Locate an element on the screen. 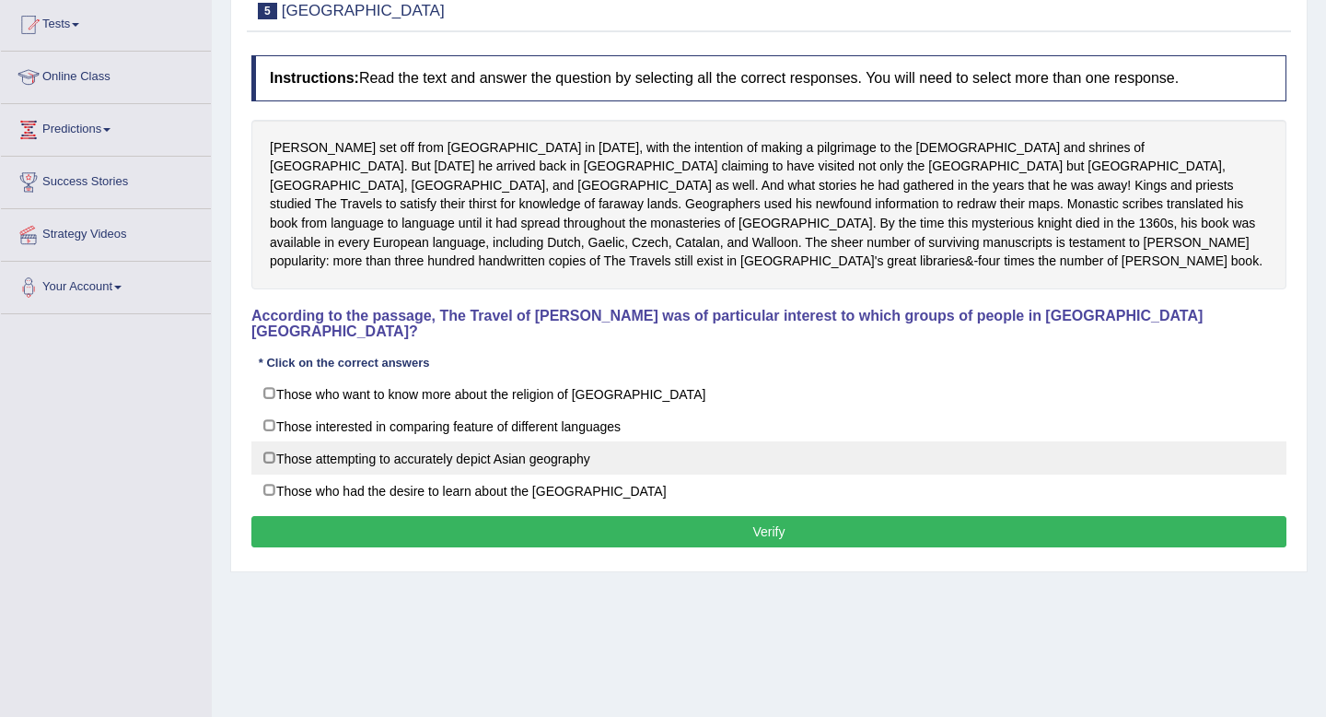 Image resolution: width=1326 pixels, height=717 pixels. label: Those attempting to accurately depict Asian geography is located at coordinates (769, 458).